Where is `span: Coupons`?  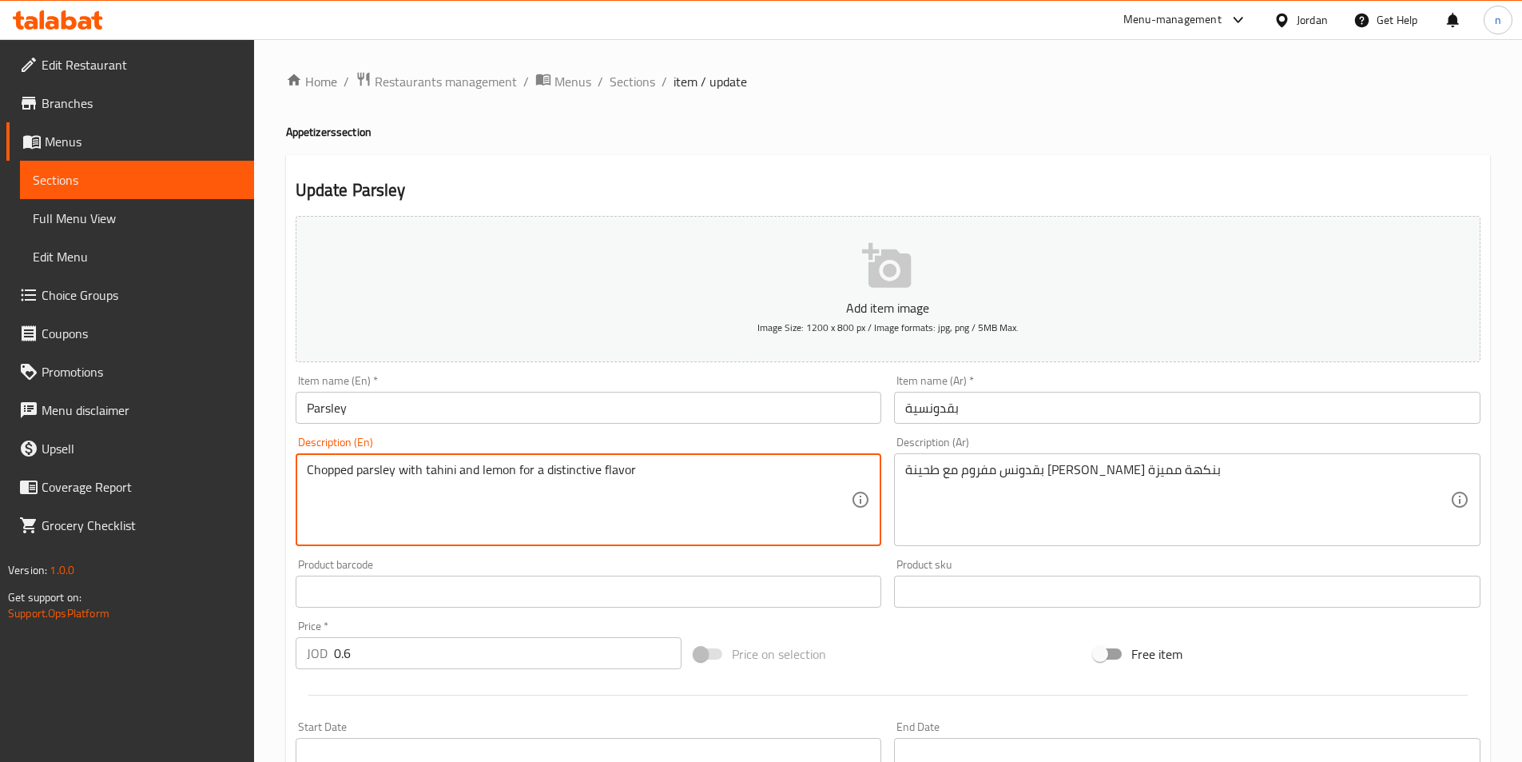
span: Coupons is located at coordinates (141, 333).